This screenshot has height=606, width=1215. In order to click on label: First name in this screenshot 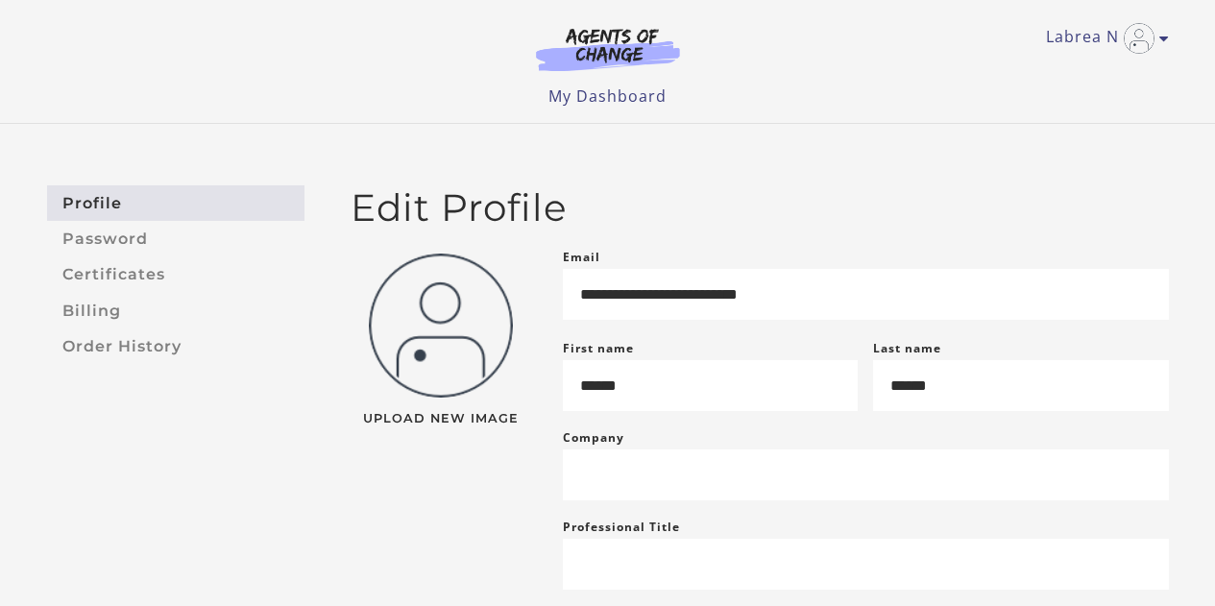, I will do `click(599, 348)`.